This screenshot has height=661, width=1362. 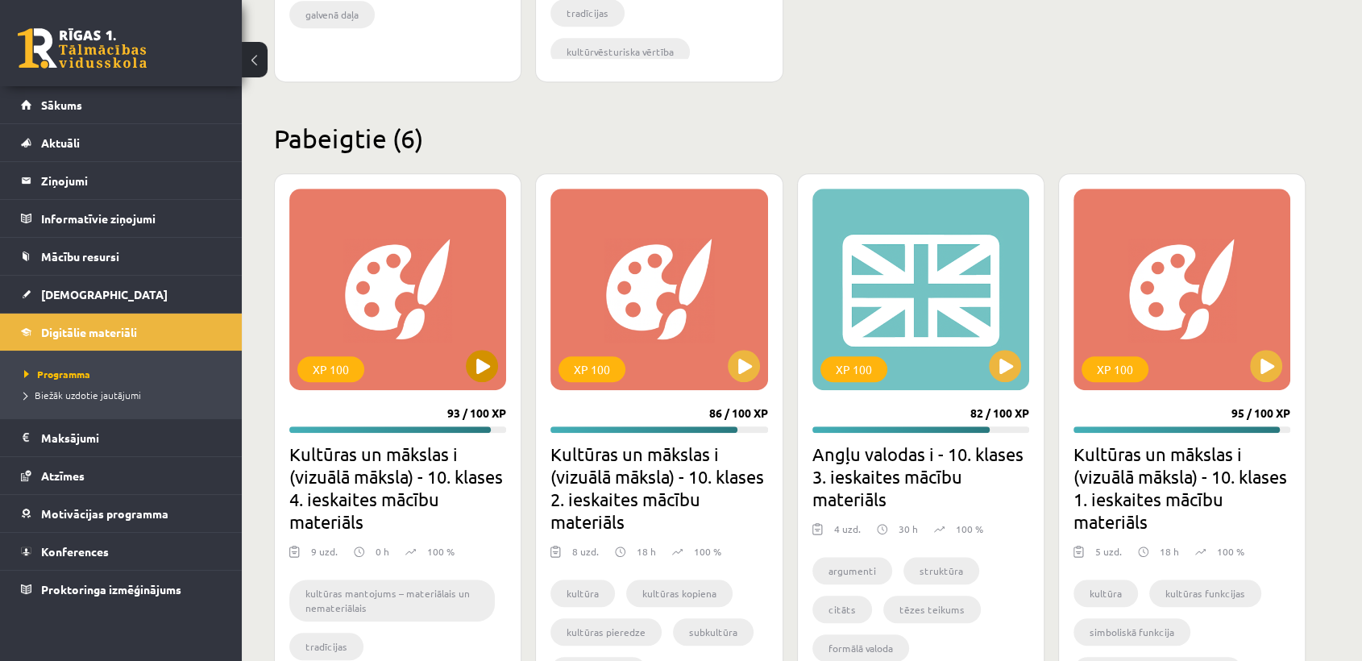 I want to click on a: Atzīmes, so click(x=121, y=476).